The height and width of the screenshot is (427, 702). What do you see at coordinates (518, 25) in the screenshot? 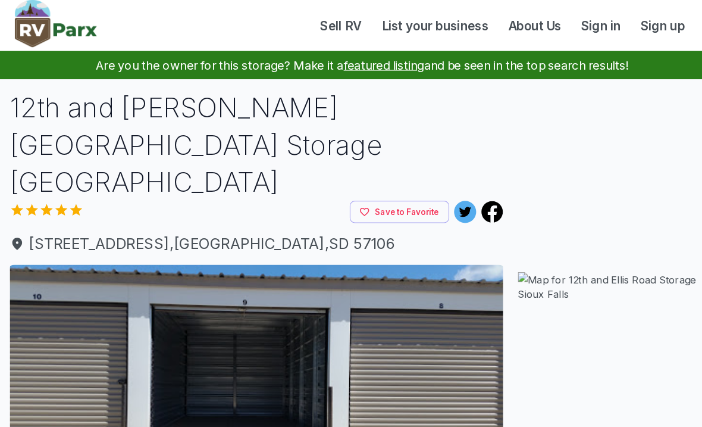
I see `a: About Us` at bounding box center [518, 25].